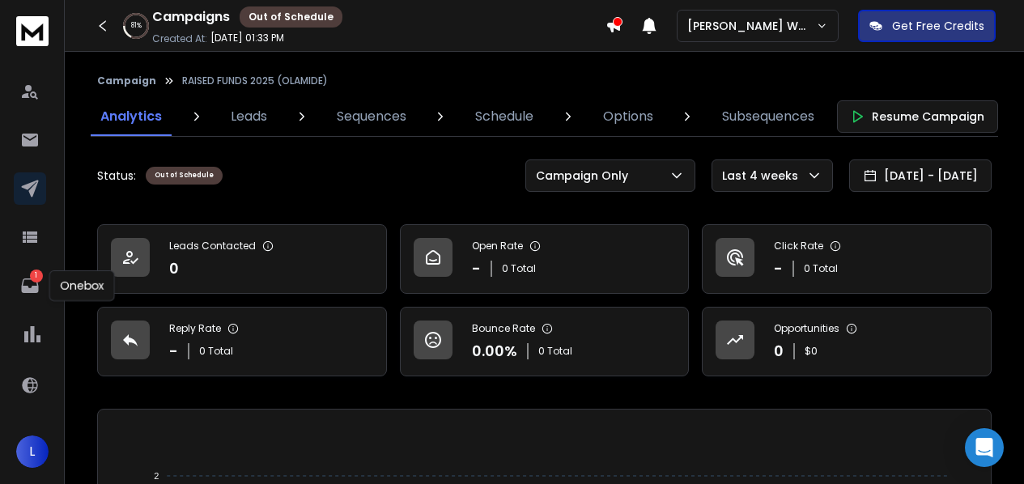 The width and height of the screenshot is (1024, 484). I want to click on p: RAISED FUNDS 2025 (OLAMIDE), so click(255, 81).